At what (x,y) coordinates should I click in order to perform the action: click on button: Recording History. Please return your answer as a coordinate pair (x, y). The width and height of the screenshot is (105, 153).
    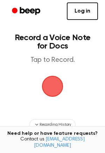
    Looking at the image, I should click on (53, 125).